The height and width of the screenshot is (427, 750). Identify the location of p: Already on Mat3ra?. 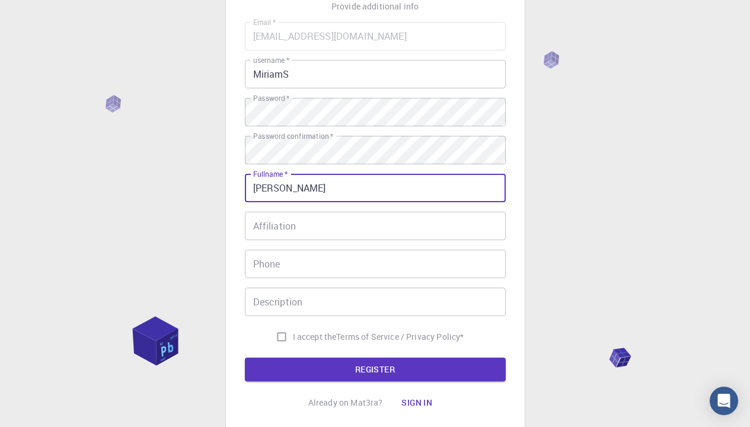
(346, 403).